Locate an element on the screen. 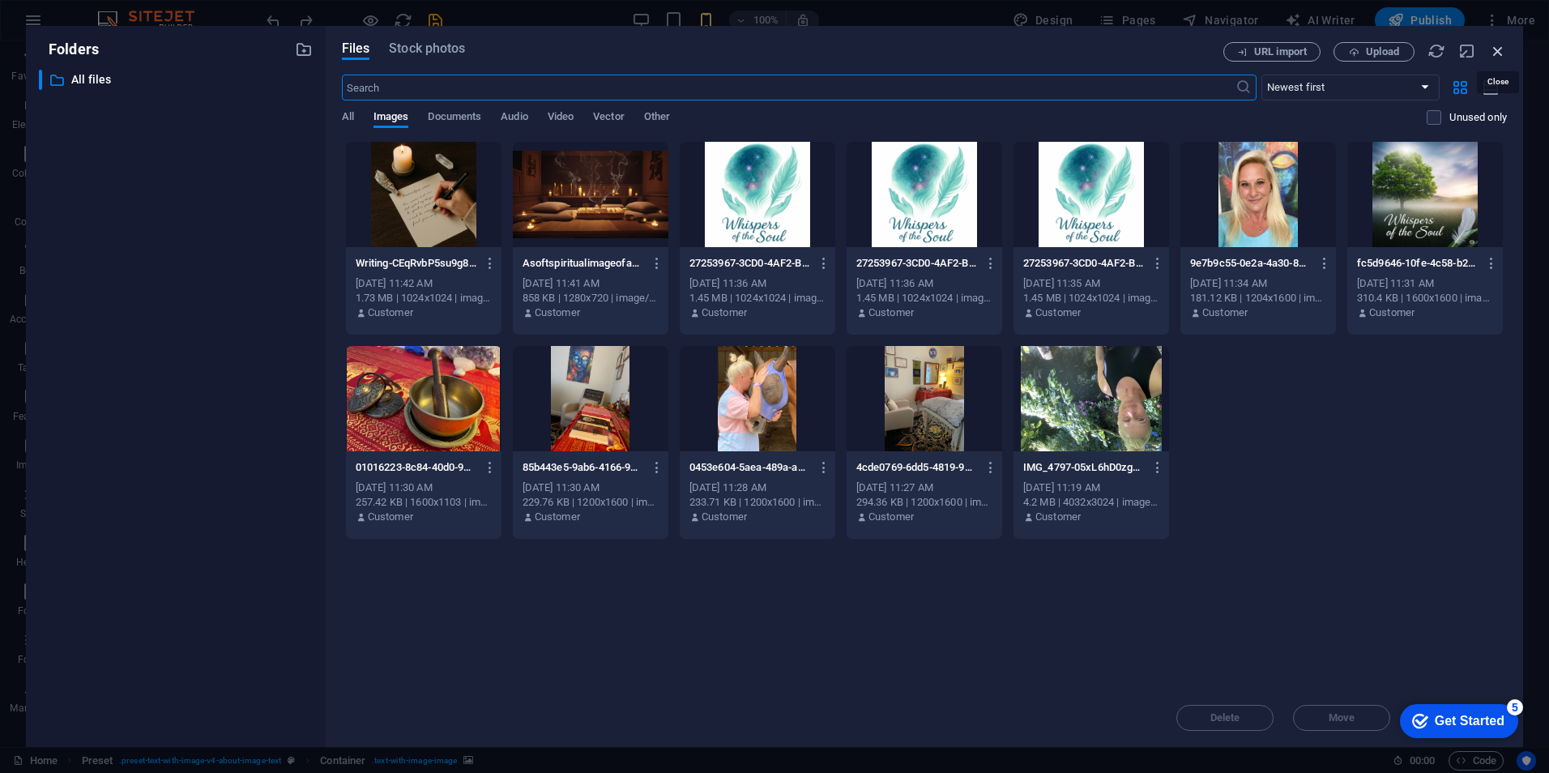 This screenshot has width=1549, height=773. div: Get Started 5 items remaining, 0% complete is located at coordinates (72, 25).